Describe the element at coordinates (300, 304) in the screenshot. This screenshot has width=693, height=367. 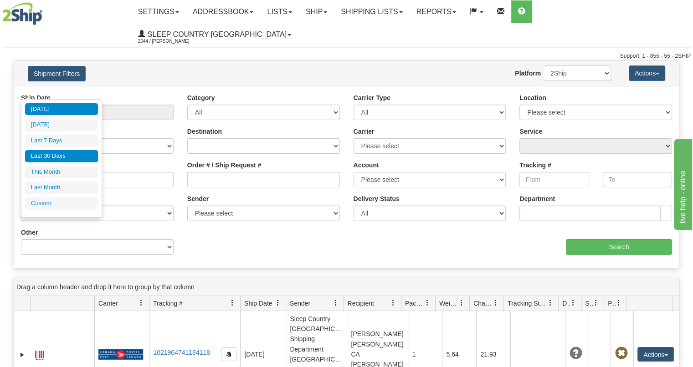
I see `span: Sender` at that location.